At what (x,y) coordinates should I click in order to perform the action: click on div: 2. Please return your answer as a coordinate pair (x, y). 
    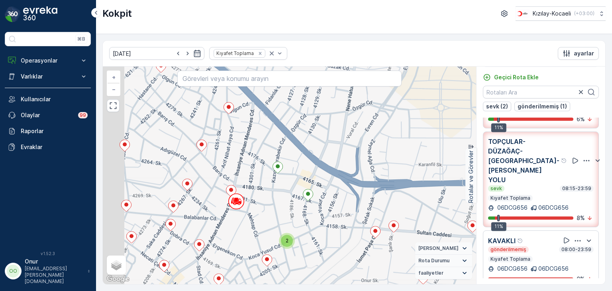
    Looking at the image, I should click on (287, 241).